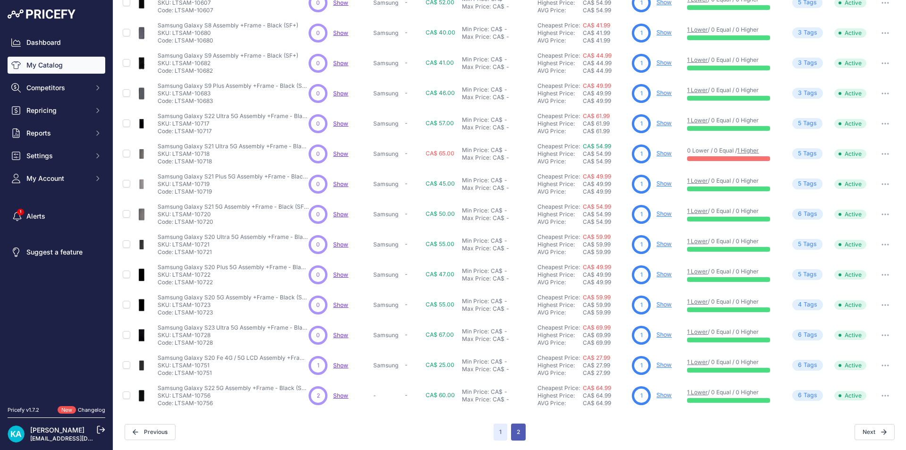 Image resolution: width=906 pixels, height=450 pixels. What do you see at coordinates (56, 216) in the screenshot?
I see `a: Alerts` at bounding box center [56, 216].